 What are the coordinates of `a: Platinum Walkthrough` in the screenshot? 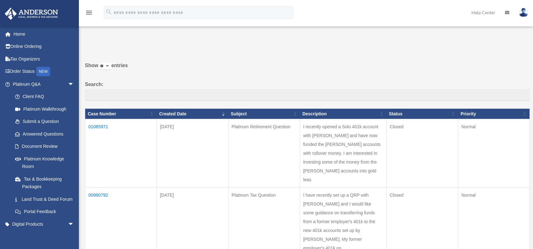 It's located at (45, 109).